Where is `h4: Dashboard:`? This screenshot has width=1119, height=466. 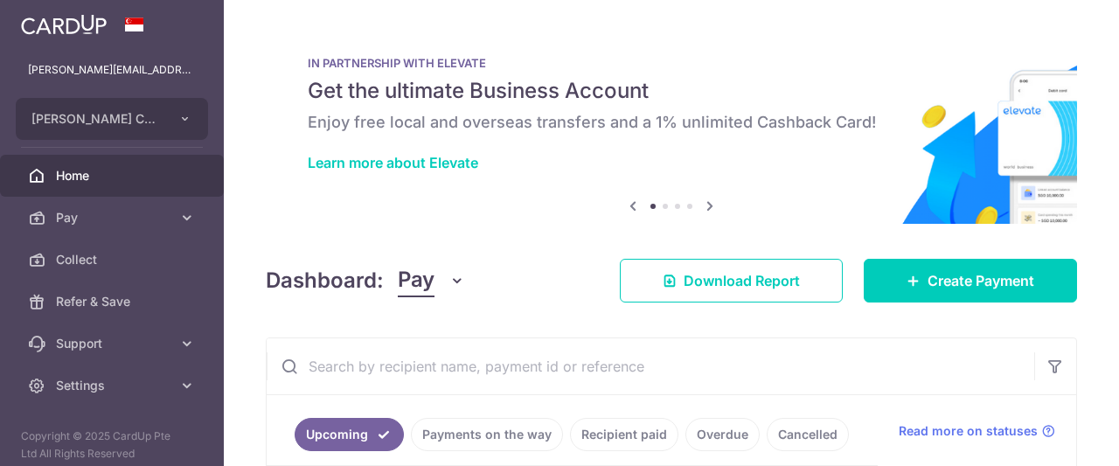
h4: Dashboard: is located at coordinates (324, 281).